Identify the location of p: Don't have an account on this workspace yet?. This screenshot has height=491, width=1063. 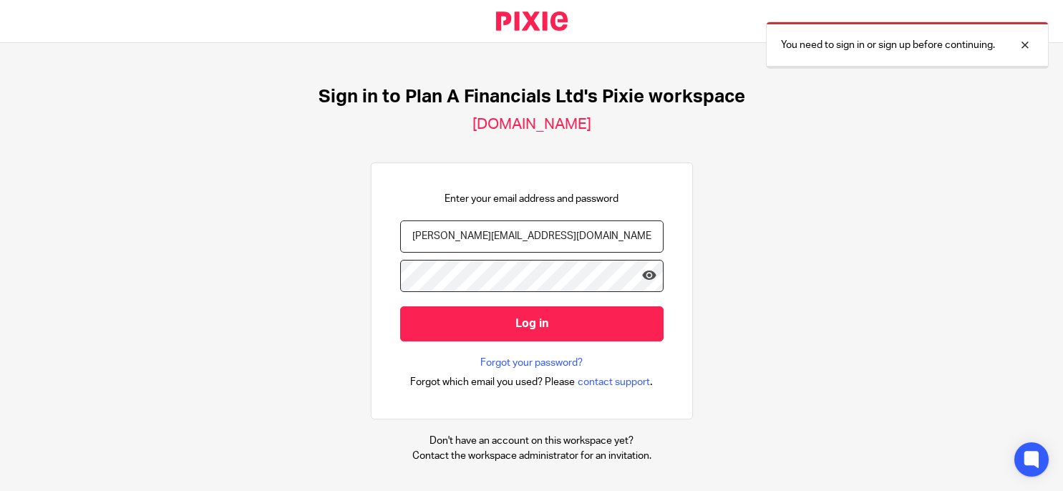
(532, 441).